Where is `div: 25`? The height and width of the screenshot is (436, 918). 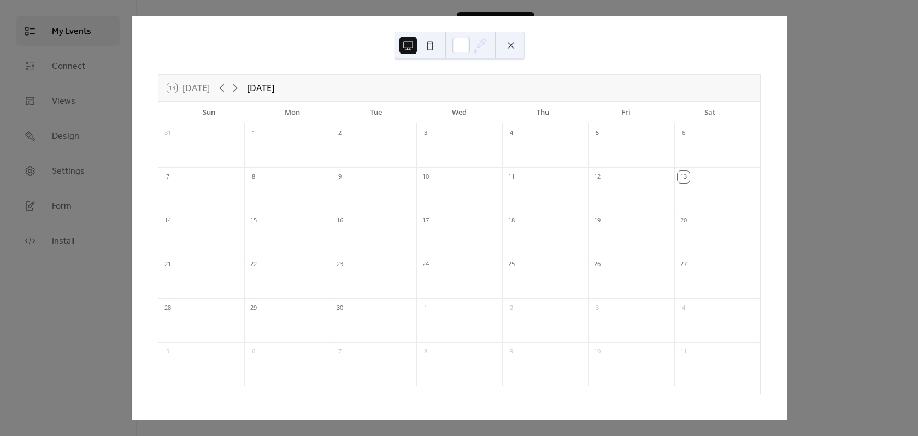 div: 25 is located at coordinates (511, 264).